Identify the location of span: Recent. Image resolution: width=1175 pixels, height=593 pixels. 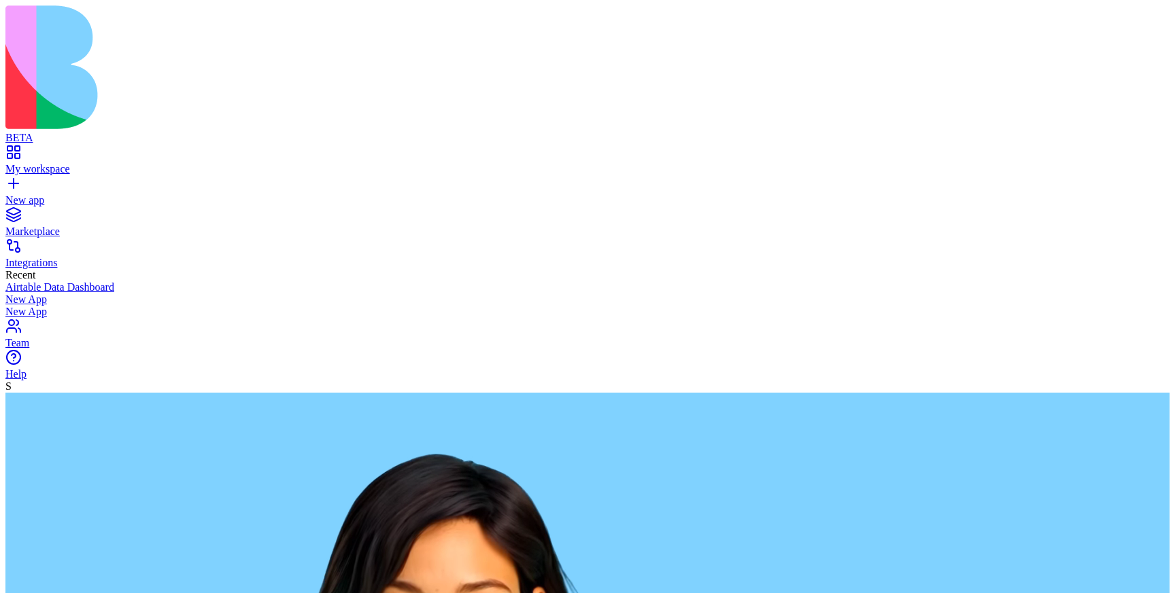
(20, 275).